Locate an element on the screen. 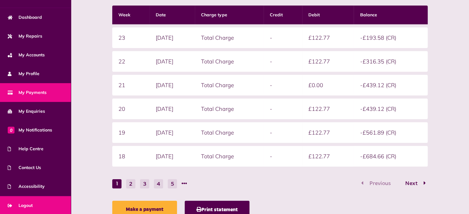  td: -£561.89 (CR) is located at coordinates (390, 133).